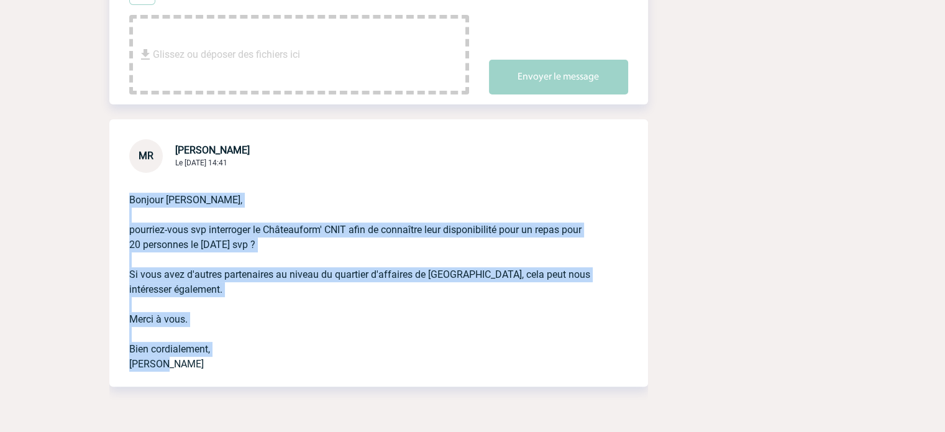 Image resolution: width=945 pixels, height=432 pixels. Describe the element at coordinates (146, 155) in the screenshot. I see `span: MR` at that location.